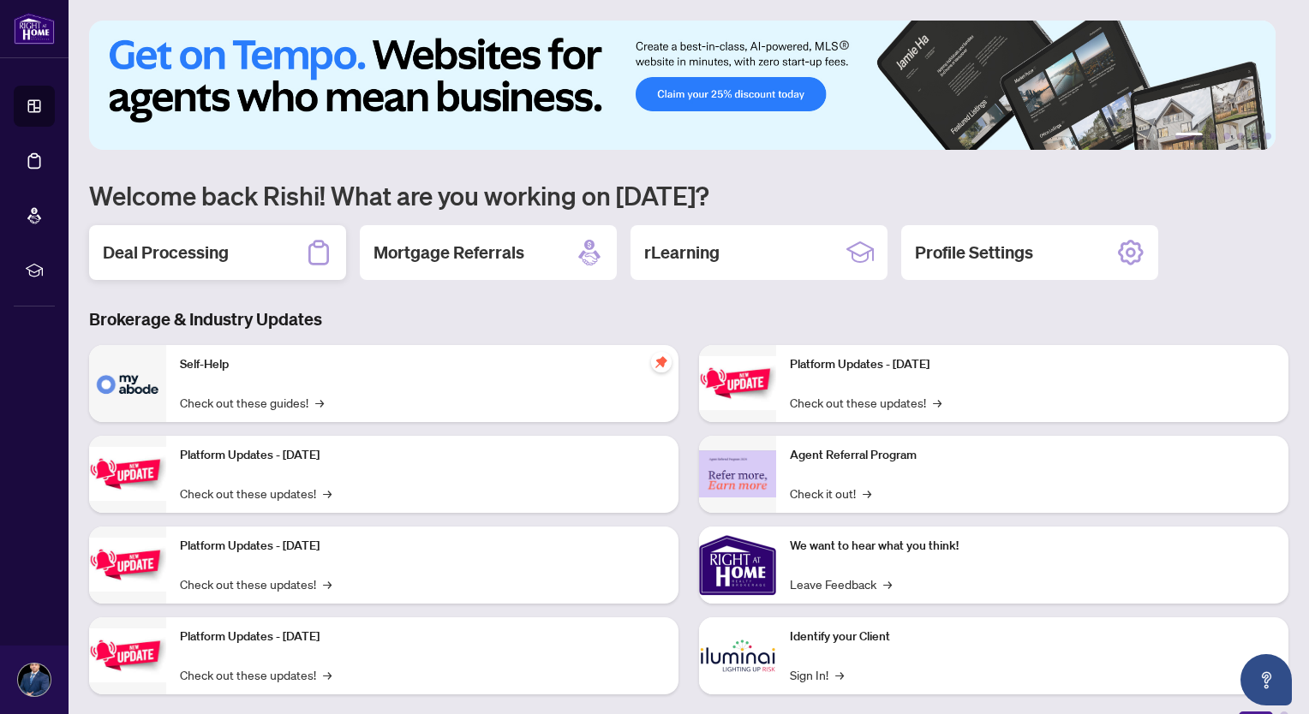 The image size is (1309, 714). I want to click on p: Agent Referral Program, so click(1032, 456).